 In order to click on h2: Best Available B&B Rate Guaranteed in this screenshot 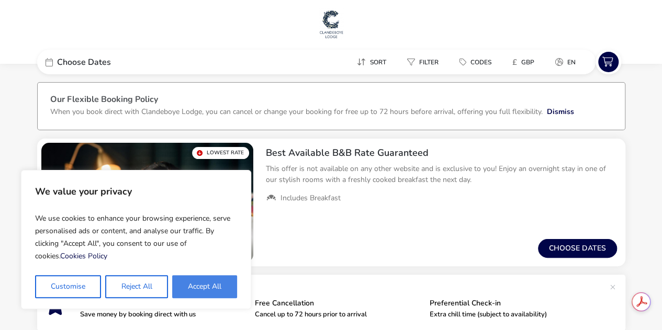, I will do `click(441, 153)`.